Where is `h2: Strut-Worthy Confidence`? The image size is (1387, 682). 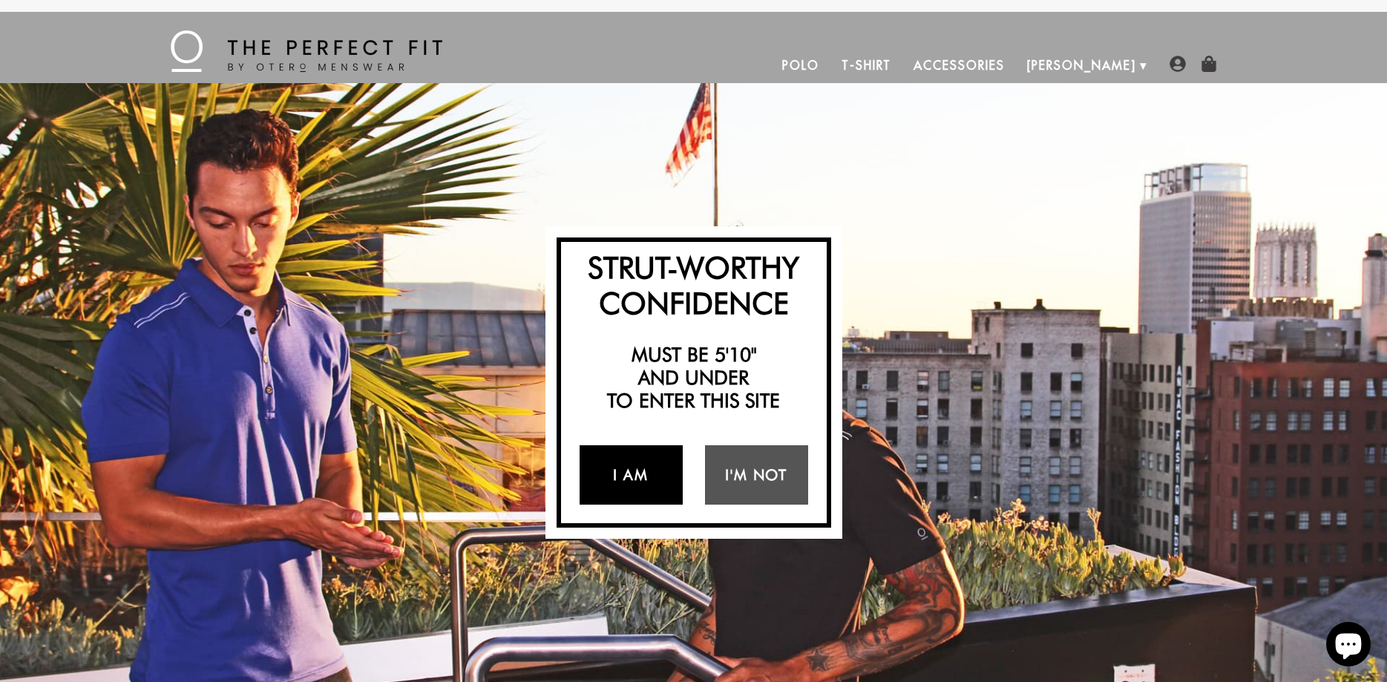
h2: Strut-Worthy Confidence is located at coordinates (694, 285).